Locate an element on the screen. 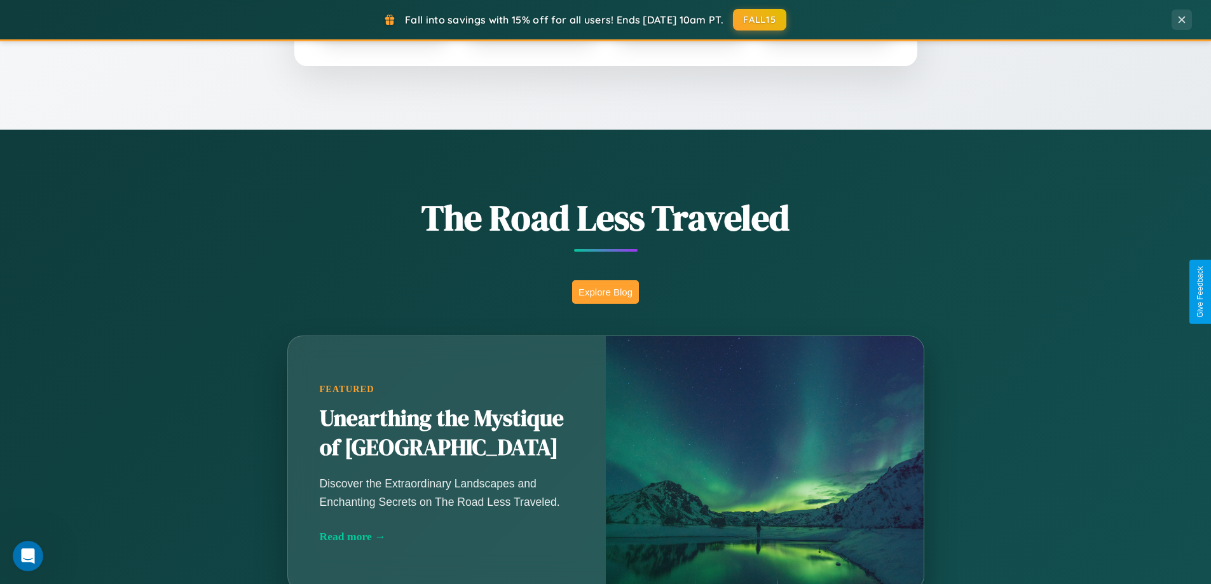 The width and height of the screenshot is (1211, 584). div: Featured is located at coordinates (447, 389).